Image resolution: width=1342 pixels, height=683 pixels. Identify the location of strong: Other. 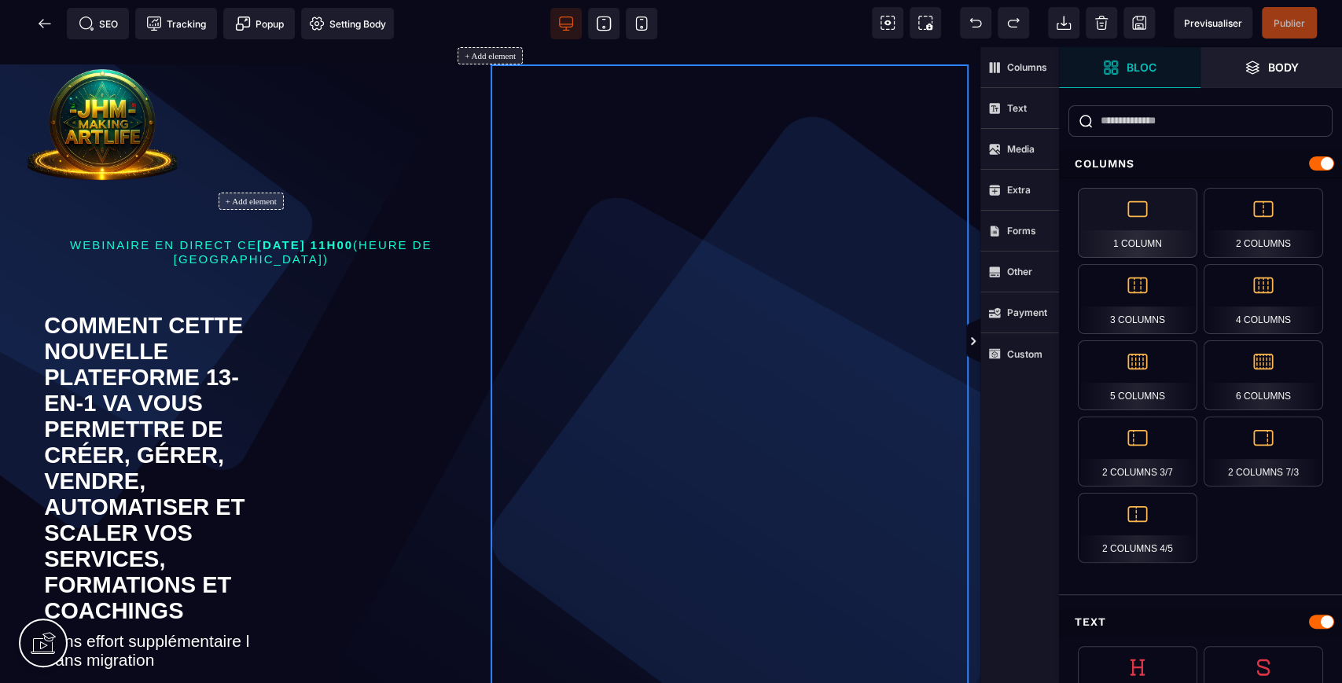
(1020, 271).